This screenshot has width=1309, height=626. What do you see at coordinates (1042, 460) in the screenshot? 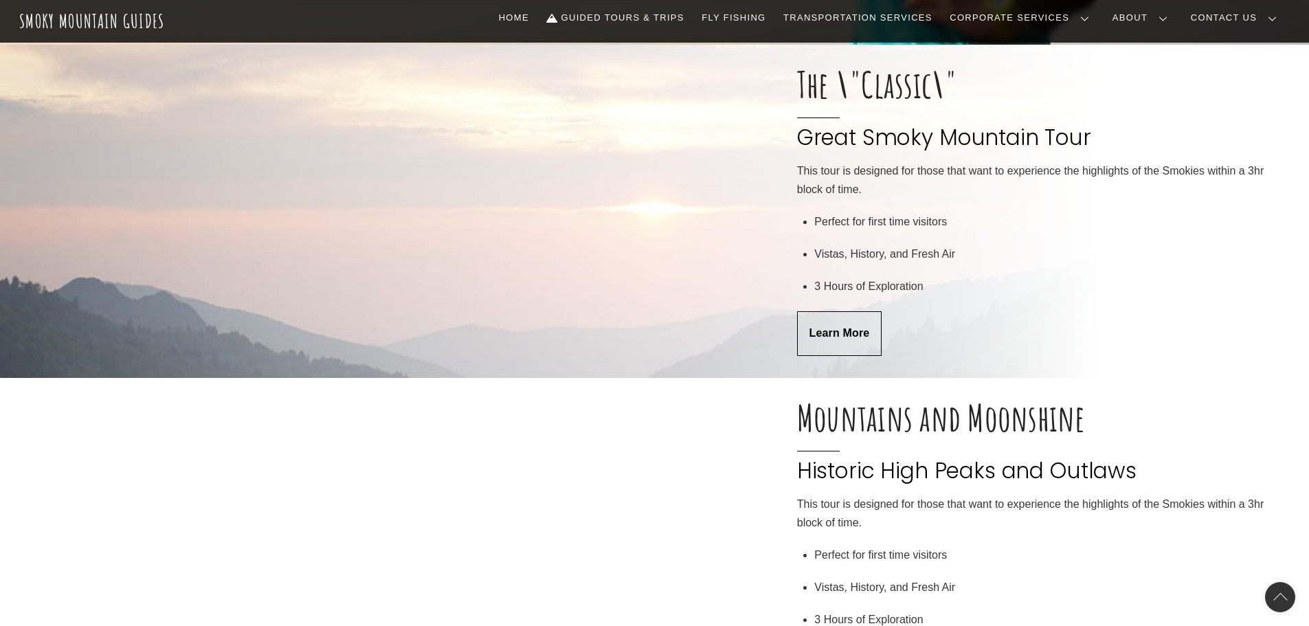
I see `span: Historic High Peaks and Outlaws` at bounding box center [1042, 460].